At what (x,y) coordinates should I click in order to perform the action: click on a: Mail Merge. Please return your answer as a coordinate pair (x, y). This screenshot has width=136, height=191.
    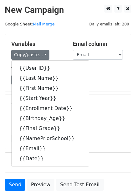
    Looking at the image, I should click on (44, 24).